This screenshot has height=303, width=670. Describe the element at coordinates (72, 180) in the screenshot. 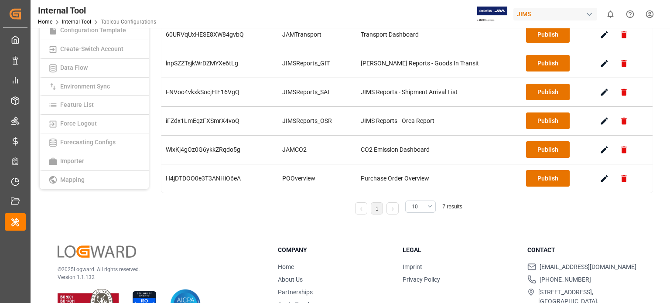

I see `span: Mapping` at that location.